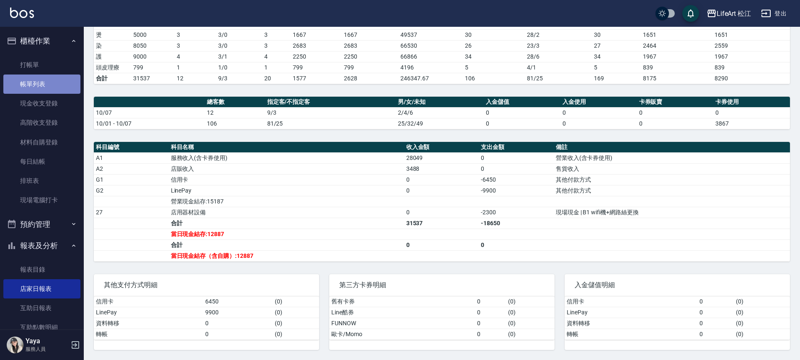 The image size is (800, 360). What do you see at coordinates (430, 78) in the screenshot?
I see `td: 246347.67` at bounding box center [430, 78].